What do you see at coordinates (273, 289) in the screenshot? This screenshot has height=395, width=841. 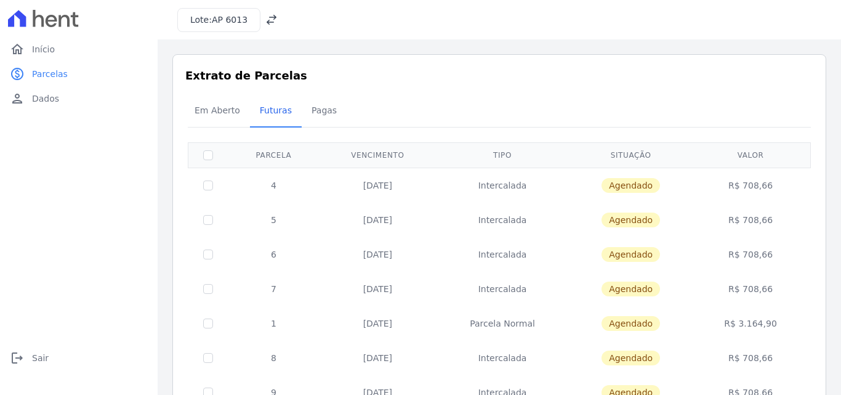 I see `td: 7` at bounding box center [273, 289].